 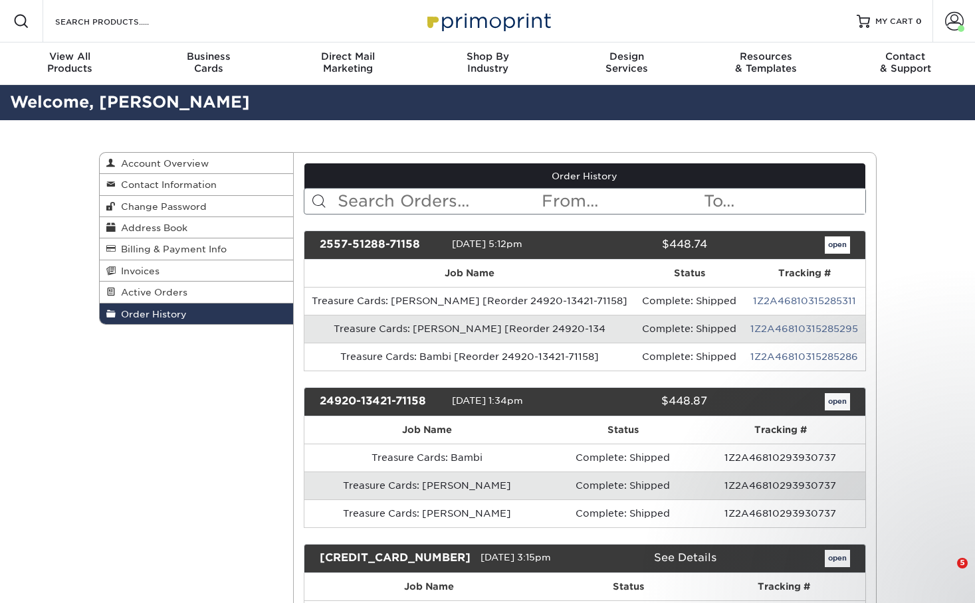 What do you see at coordinates (209, 64) in the screenshot?
I see `a: BusinessCards` at bounding box center [209, 64].